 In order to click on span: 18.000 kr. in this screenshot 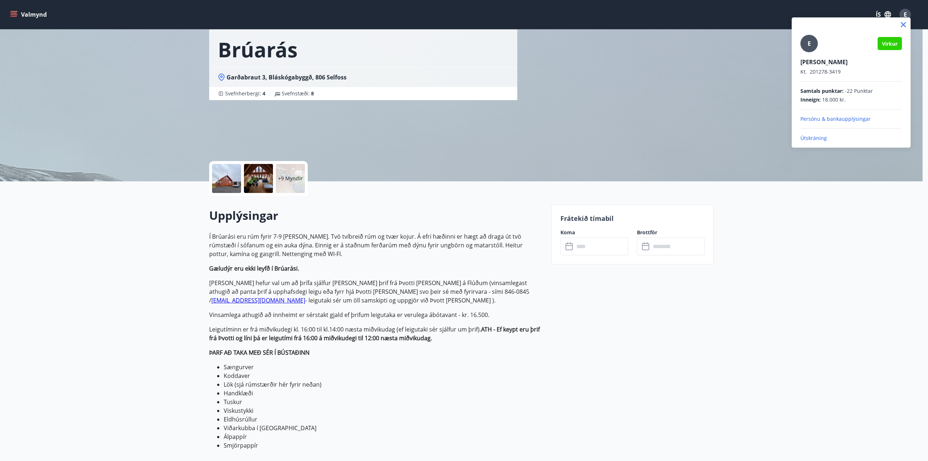, I will do `click(834, 100)`.